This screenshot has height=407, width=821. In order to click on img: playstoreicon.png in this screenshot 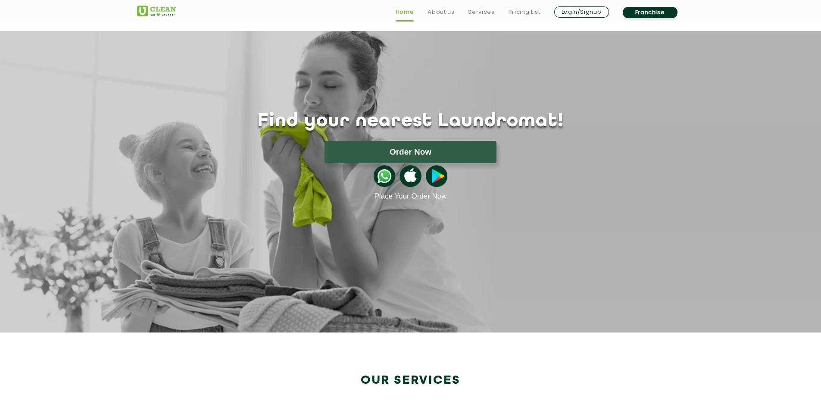, I will do `click(437, 176)`.